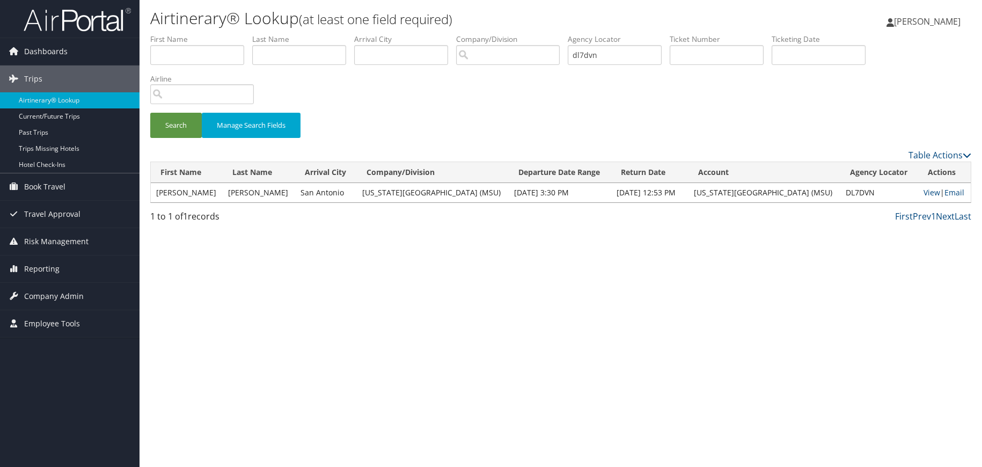  Describe the element at coordinates (326, 193) in the screenshot. I see `td: San Antonio` at that location.